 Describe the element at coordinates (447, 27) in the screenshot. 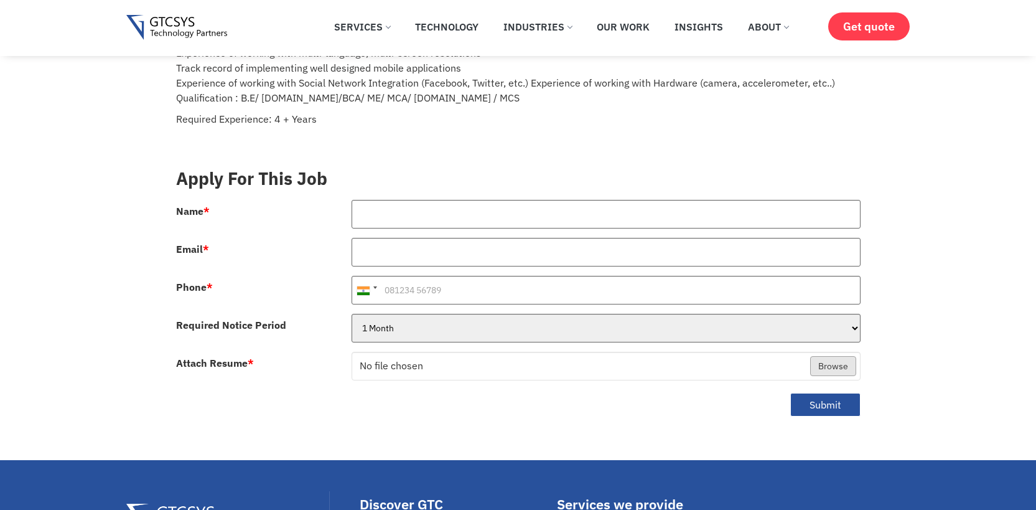

I see `a: Technology` at that location.